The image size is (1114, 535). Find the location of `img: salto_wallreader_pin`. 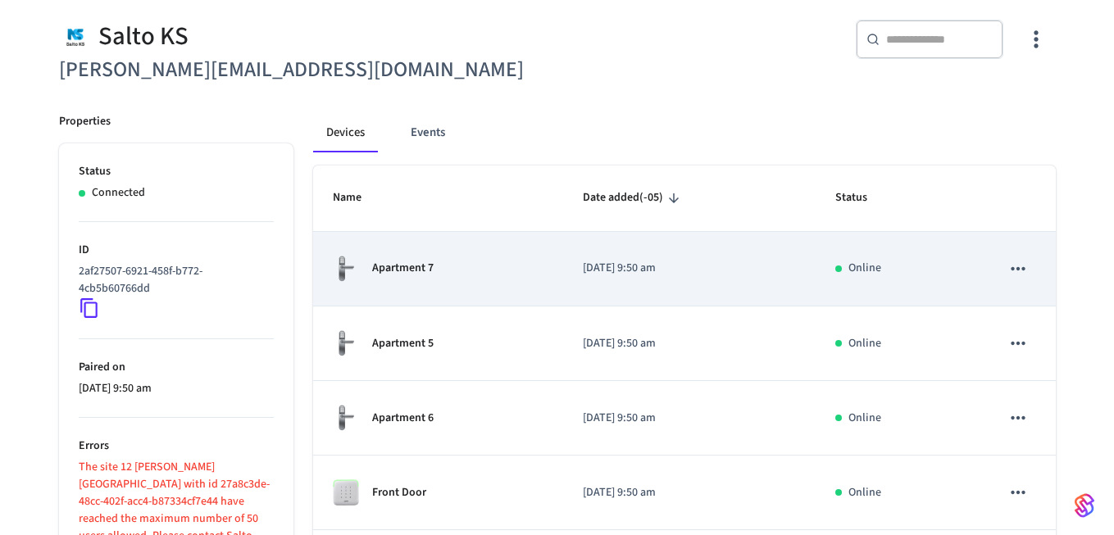

img: salto_wallreader_pin is located at coordinates (346, 493).